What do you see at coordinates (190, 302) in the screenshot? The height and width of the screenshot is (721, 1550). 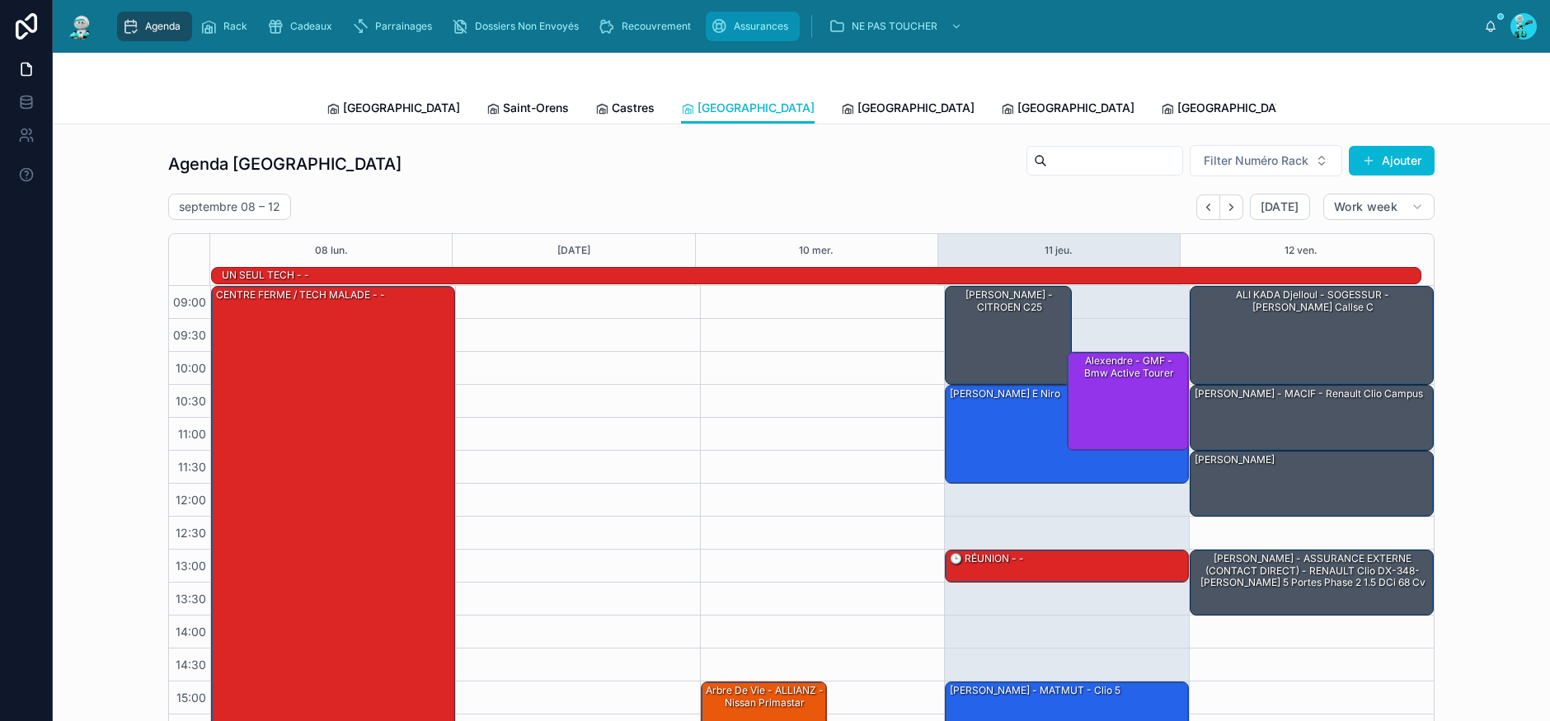 I see `span: 09:00` at bounding box center [190, 302].